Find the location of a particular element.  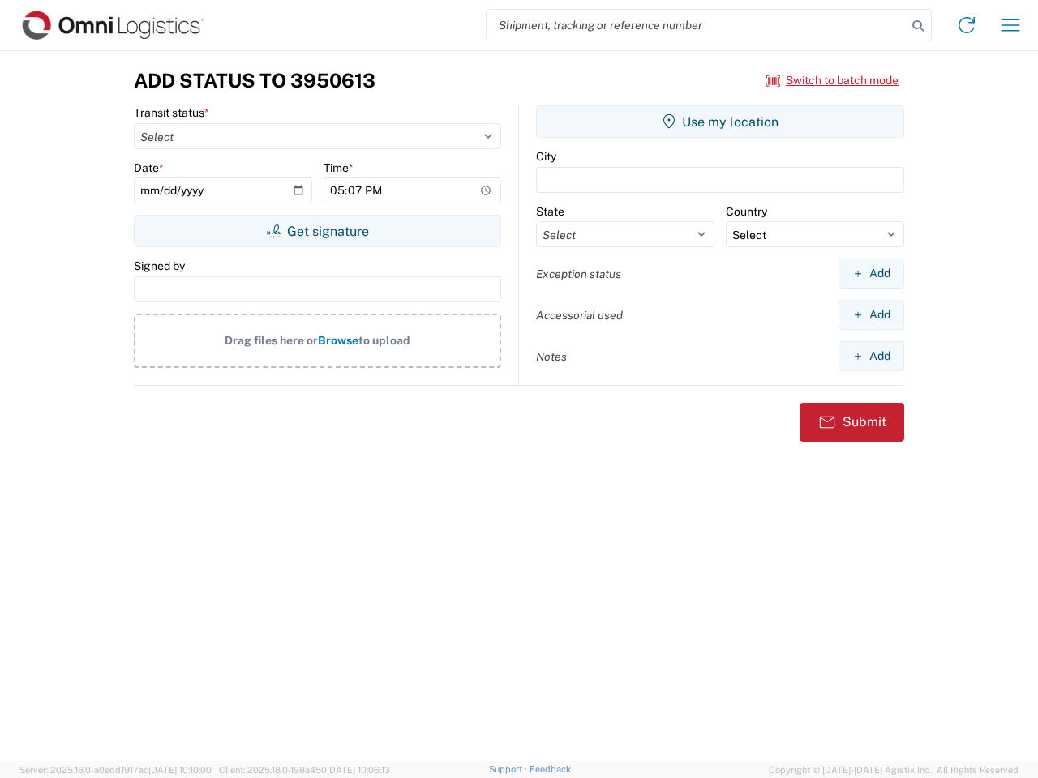

a: Support is located at coordinates (509, 769).